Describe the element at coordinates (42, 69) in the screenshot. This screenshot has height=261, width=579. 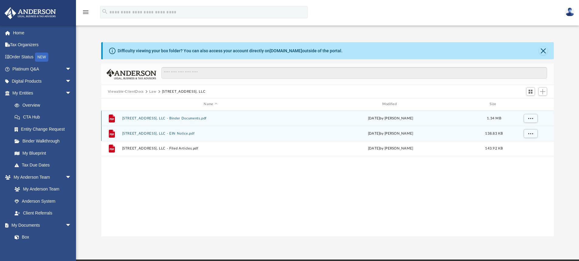
I see `a: Platinum Q&Aarrow_drop_down` at that location.